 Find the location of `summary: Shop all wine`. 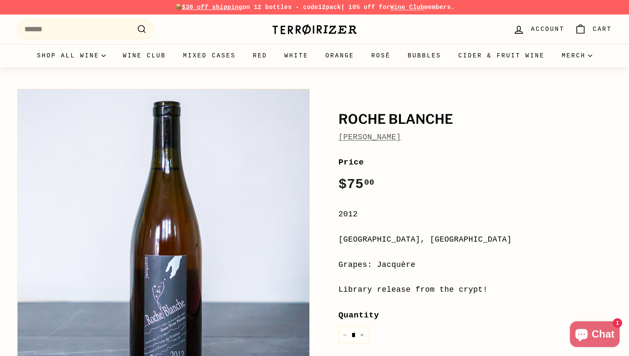

summary: Shop all wine is located at coordinates (71, 56).